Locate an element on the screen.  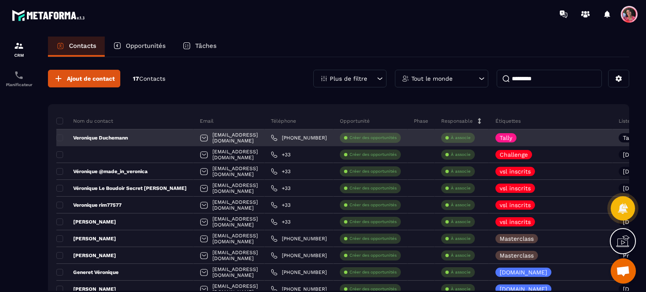
p: Veronique rim77577 is located at coordinates (89, 205).